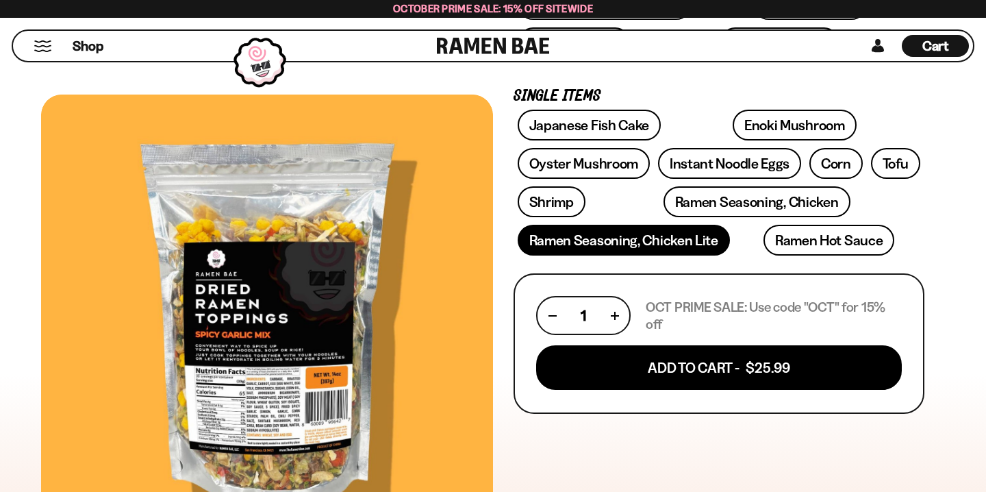 This screenshot has width=986, height=492. What do you see at coordinates (88, 46) in the screenshot?
I see `a: Shop` at bounding box center [88, 46].